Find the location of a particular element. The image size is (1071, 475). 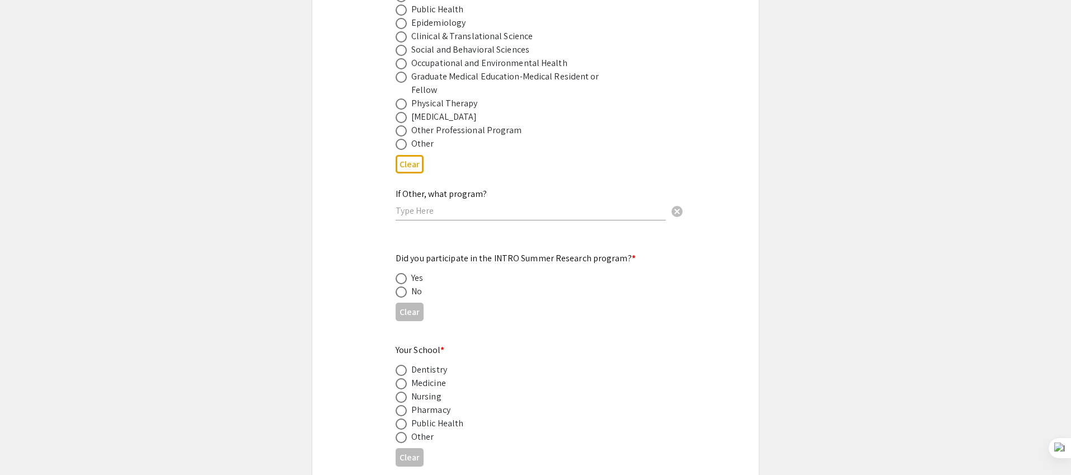

div: Physical Therapy is located at coordinates (444, 103).